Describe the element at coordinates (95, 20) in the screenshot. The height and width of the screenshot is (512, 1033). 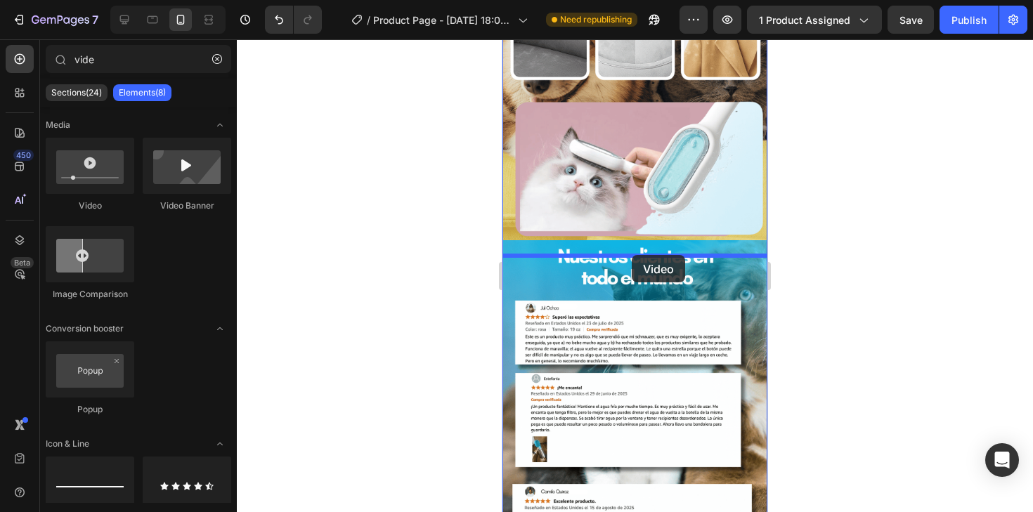
I see `p: 7` at that location.